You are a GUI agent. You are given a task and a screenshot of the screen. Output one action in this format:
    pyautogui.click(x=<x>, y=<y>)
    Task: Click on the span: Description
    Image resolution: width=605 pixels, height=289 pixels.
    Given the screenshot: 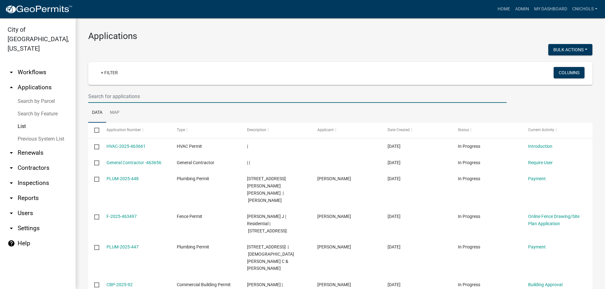 What is the action you would take?
    pyautogui.click(x=256, y=130)
    